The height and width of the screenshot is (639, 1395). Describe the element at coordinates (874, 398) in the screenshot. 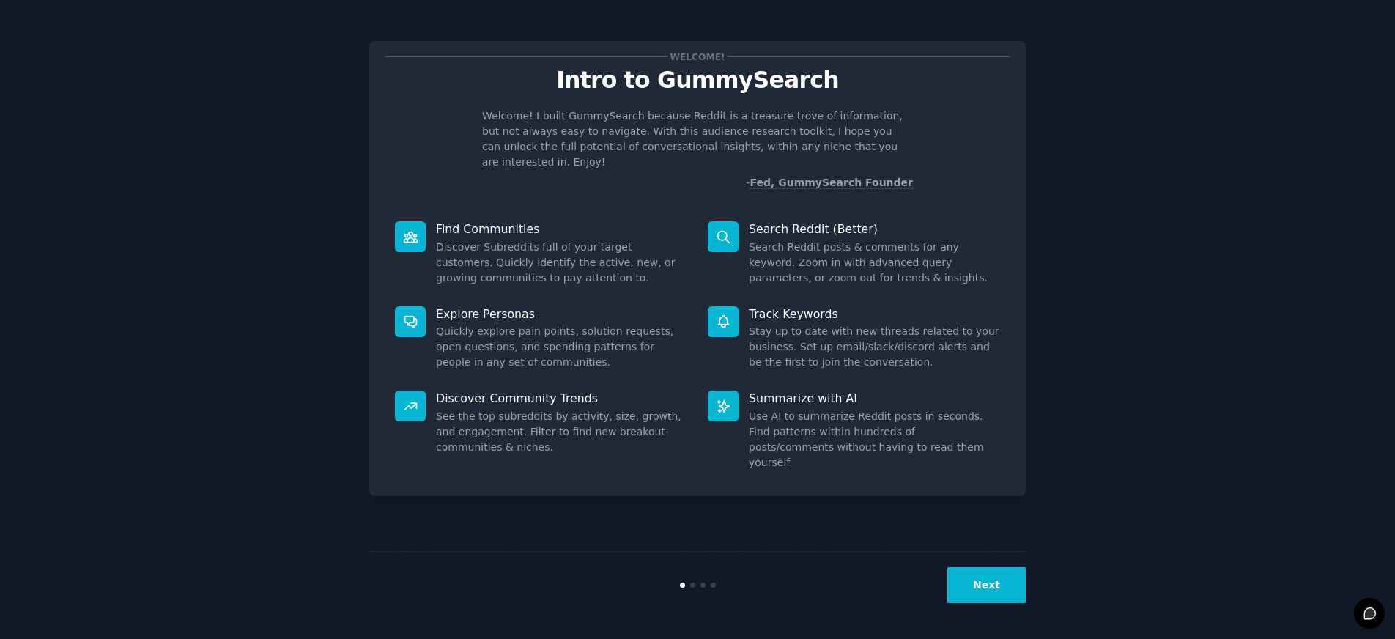

I see `p: Summarize with AI` at that location.